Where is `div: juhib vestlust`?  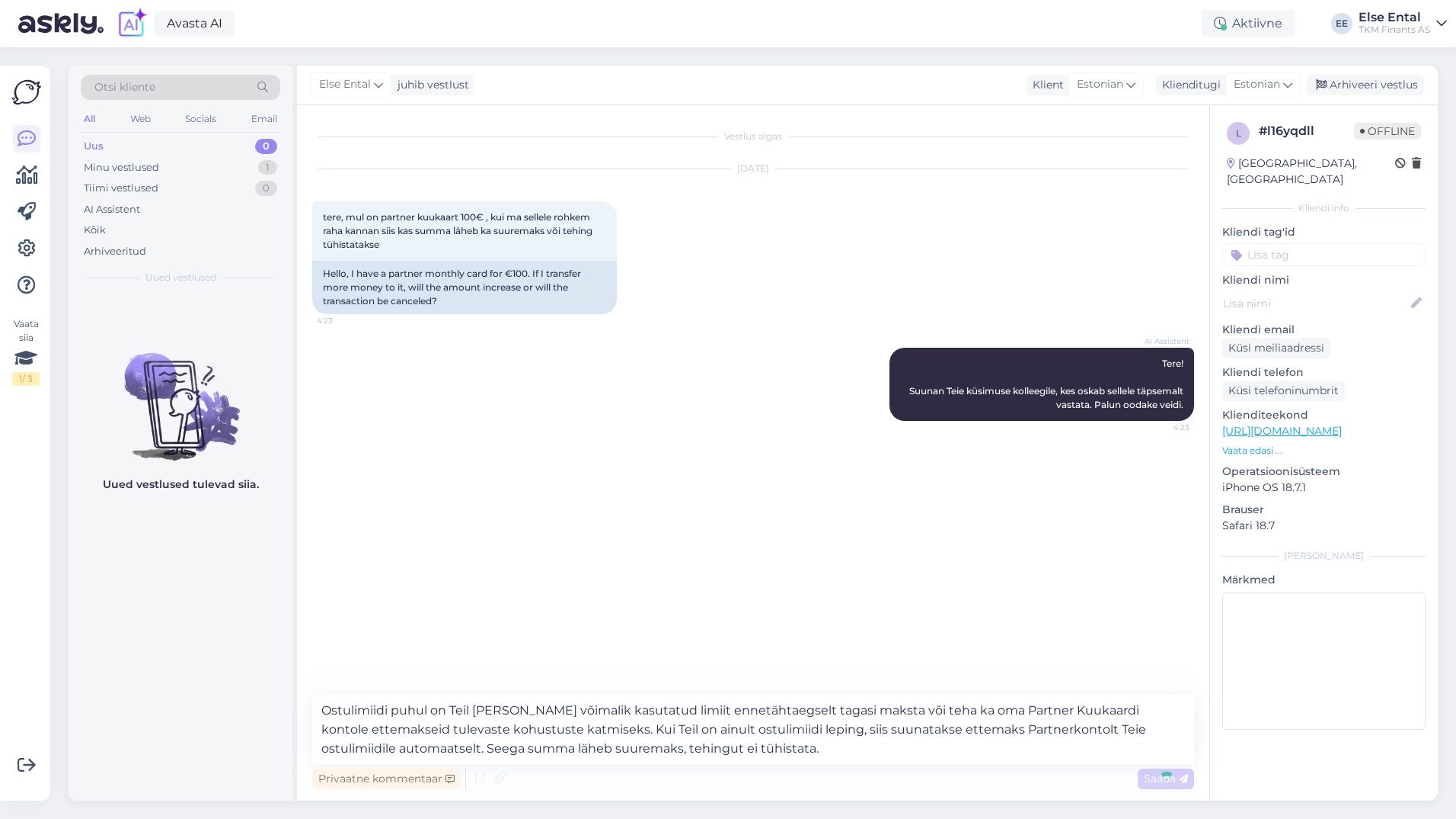 div: juhib vestlust is located at coordinates (430, 85).